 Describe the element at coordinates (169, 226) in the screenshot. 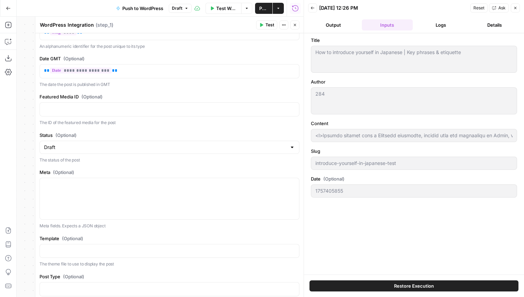

I see `p: Meta fields. Expects a JSON object` at that location.